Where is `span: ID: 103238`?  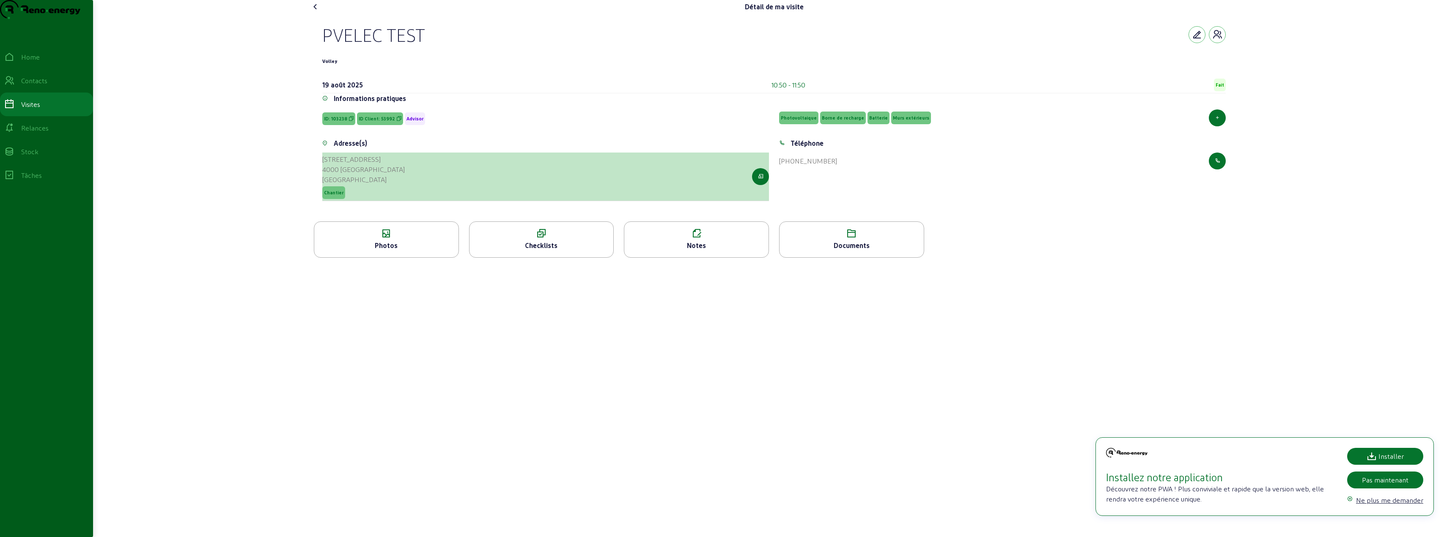 span: ID: 103238 is located at coordinates (335, 119).